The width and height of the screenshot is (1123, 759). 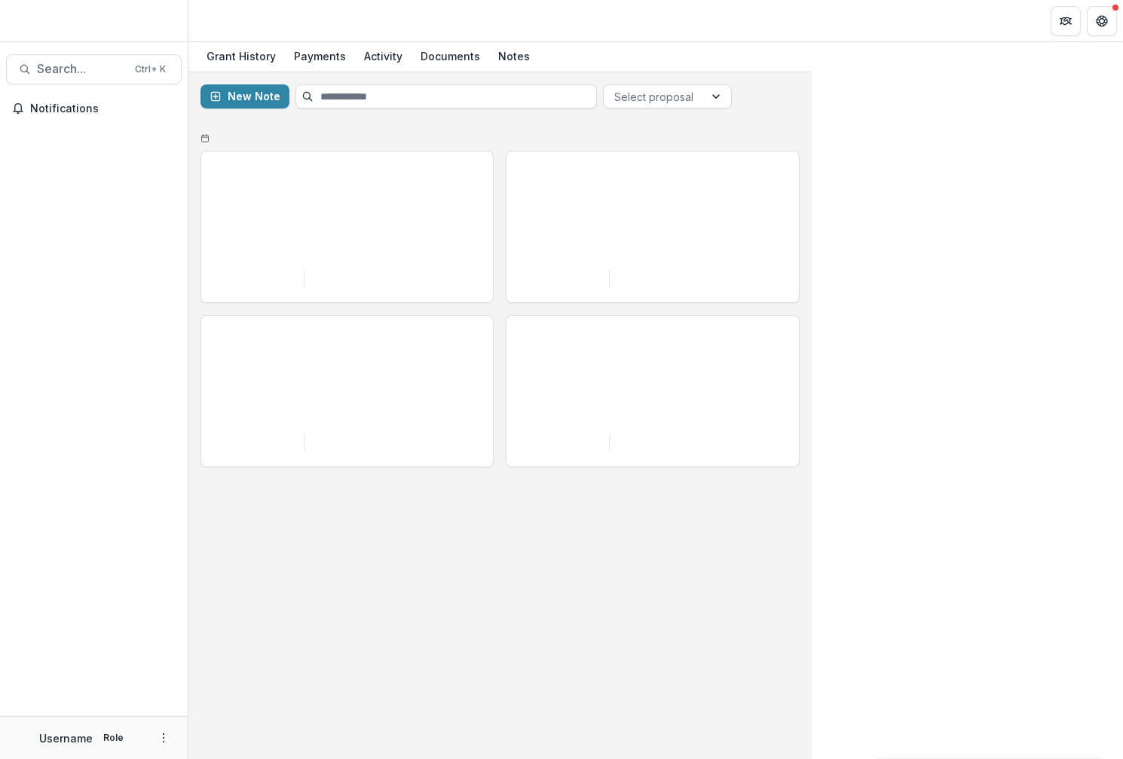 I want to click on div: Payments, so click(x=320, y=56).